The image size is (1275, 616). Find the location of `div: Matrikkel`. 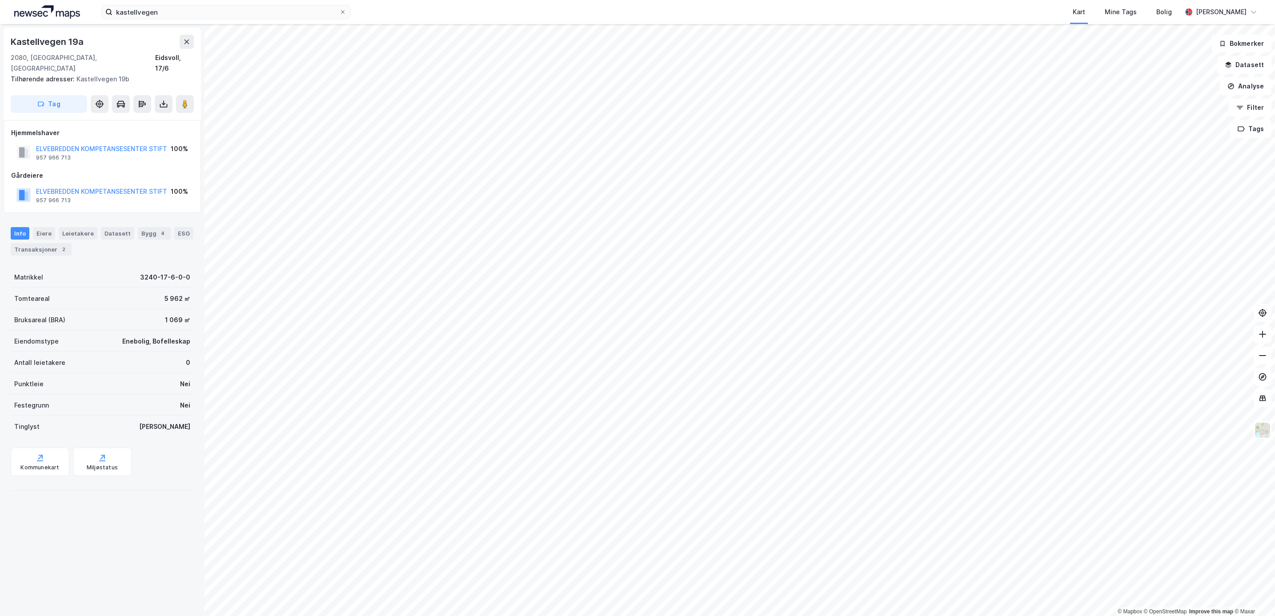

div: Matrikkel is located at coordinates (28, 277).